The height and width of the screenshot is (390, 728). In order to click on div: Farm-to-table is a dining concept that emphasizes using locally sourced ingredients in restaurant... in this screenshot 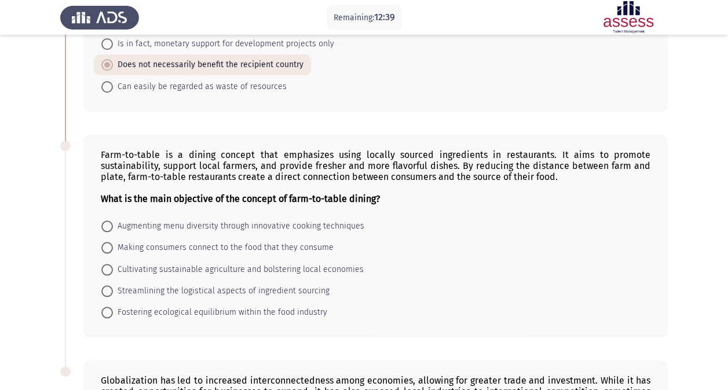, I will do `click(375, 177)`.